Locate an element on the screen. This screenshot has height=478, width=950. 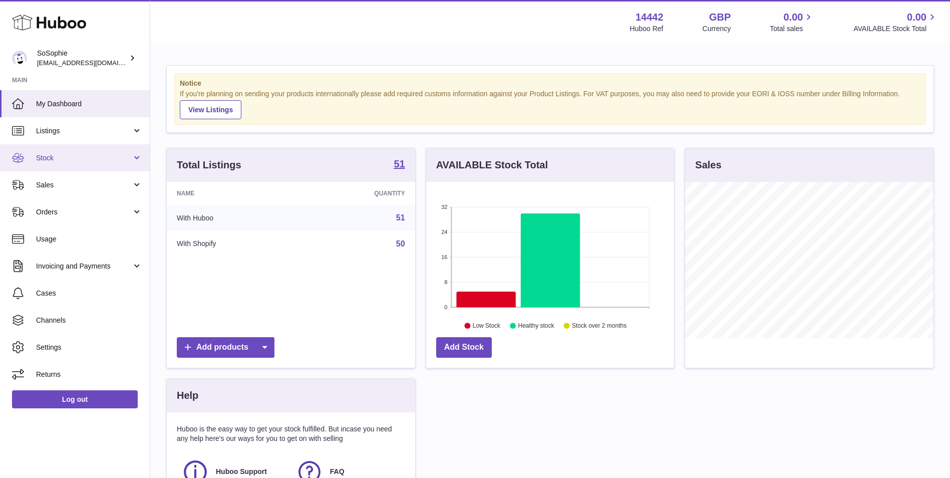
a: Add products is located at coordinates (225, 347).